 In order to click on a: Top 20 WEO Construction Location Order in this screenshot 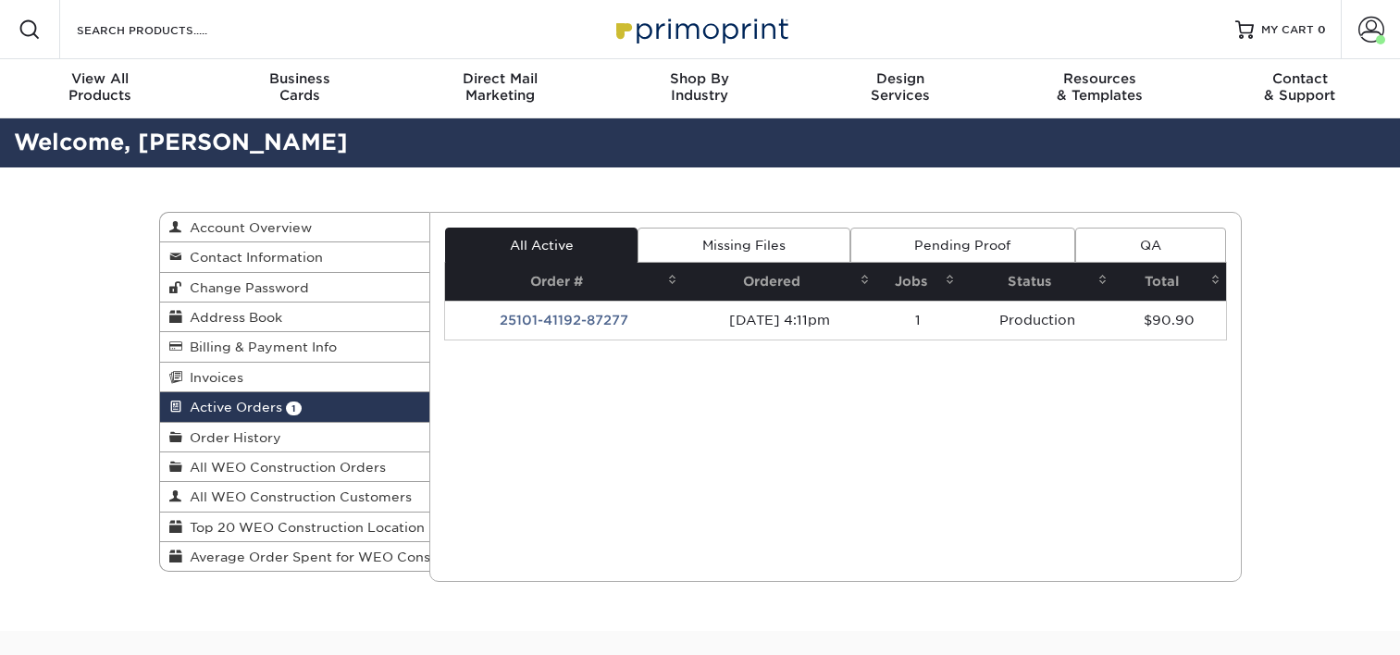, I will do `click(295, 527)`.